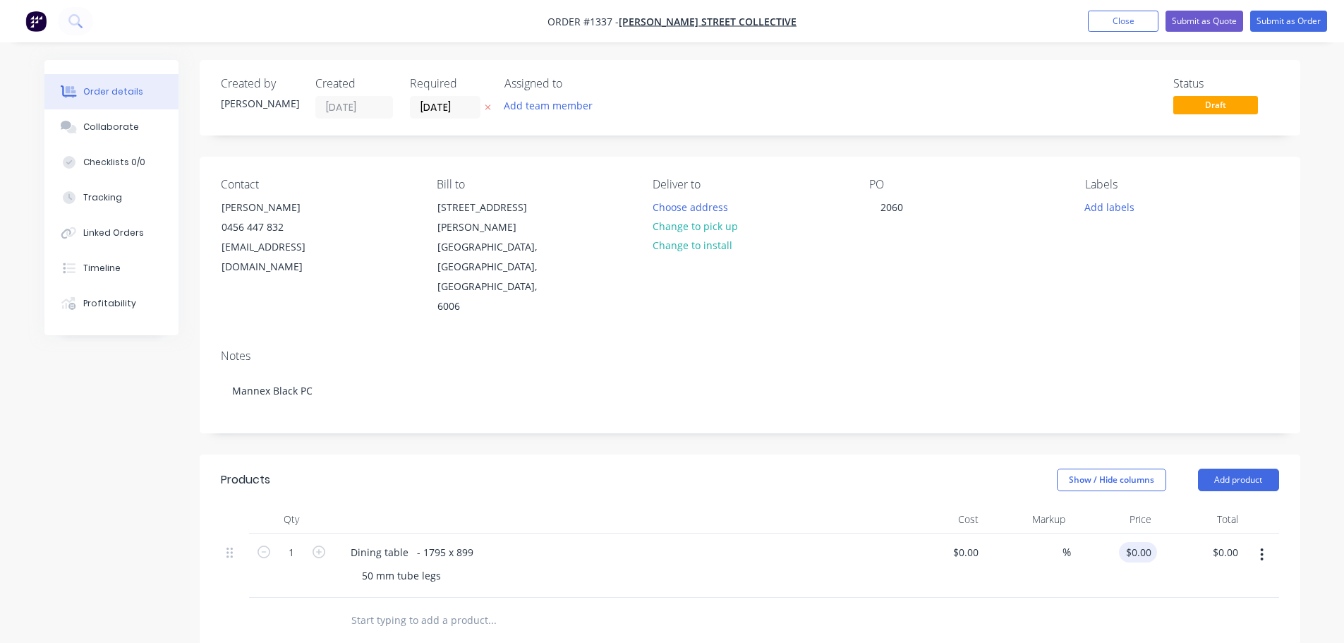 The image size is (1344, 643). Describe the element at coordinates (1288, 21) in the screenshot. I see `button: Submit as Order` at that location.